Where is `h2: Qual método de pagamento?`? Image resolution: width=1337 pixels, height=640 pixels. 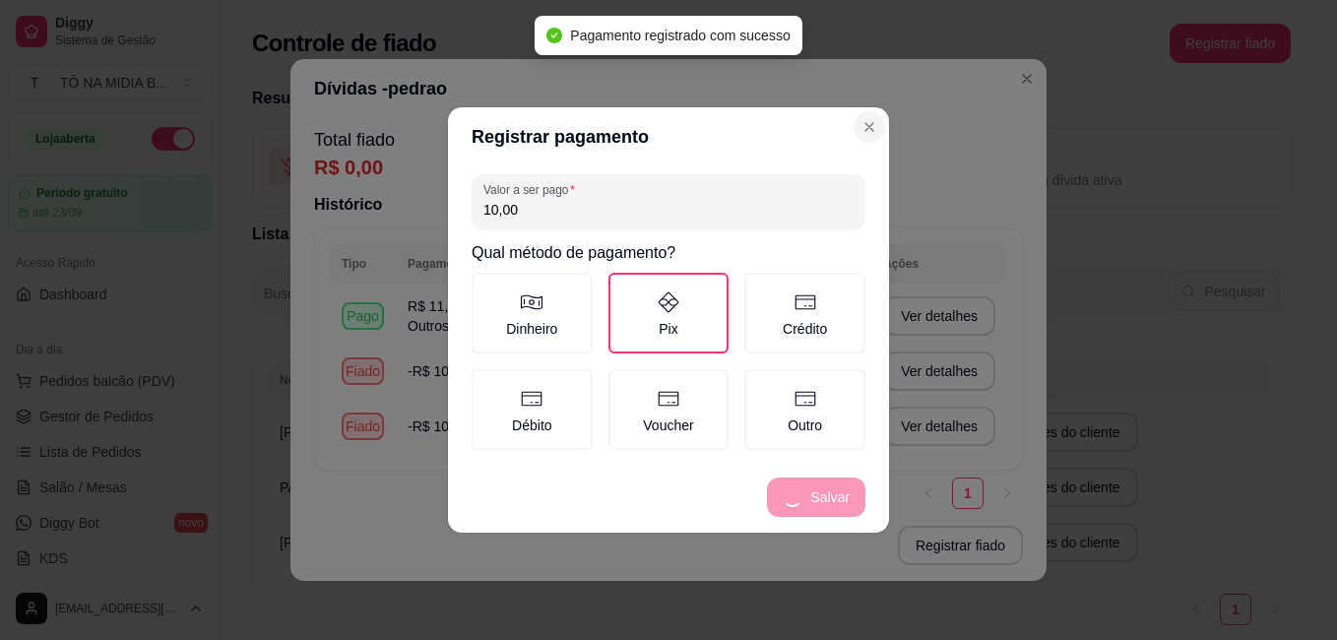
h2: Qual método de pagamento? is located at coordinates (669, 253).